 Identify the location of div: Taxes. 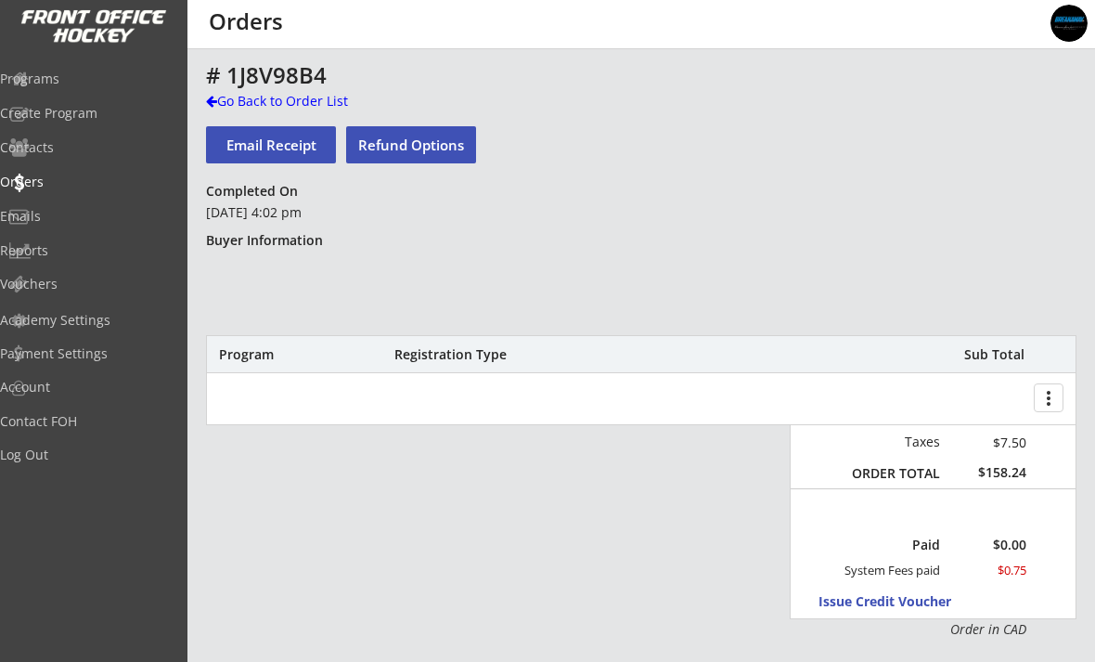
(892, 442).